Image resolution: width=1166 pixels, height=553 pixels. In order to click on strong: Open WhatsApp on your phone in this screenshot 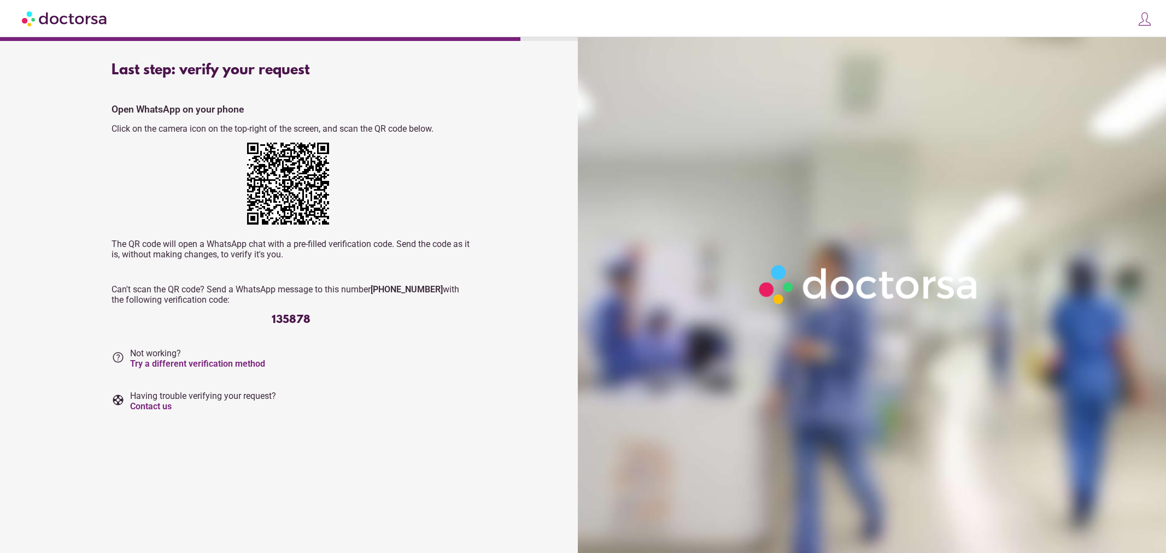, I will do `click(178, 109)`.